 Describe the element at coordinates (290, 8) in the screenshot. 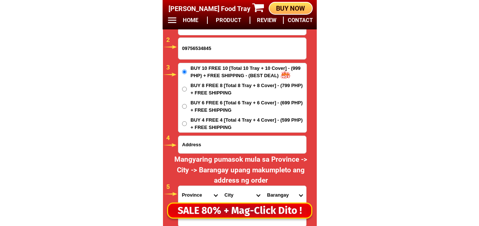

I see `div: BUY NOW` at that location.